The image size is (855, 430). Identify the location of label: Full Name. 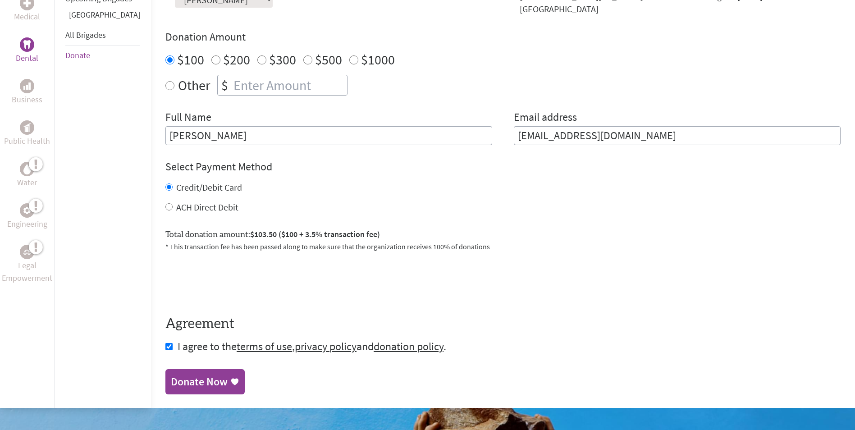
(188, 118).